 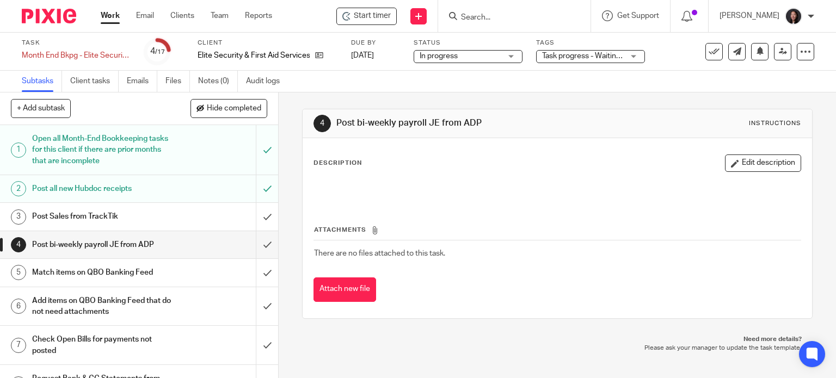 What do you see at coordinates (103, 217) in the screenshot?
I see `h1: Post Sales from TrackTik` at bounding box center [103, 217].